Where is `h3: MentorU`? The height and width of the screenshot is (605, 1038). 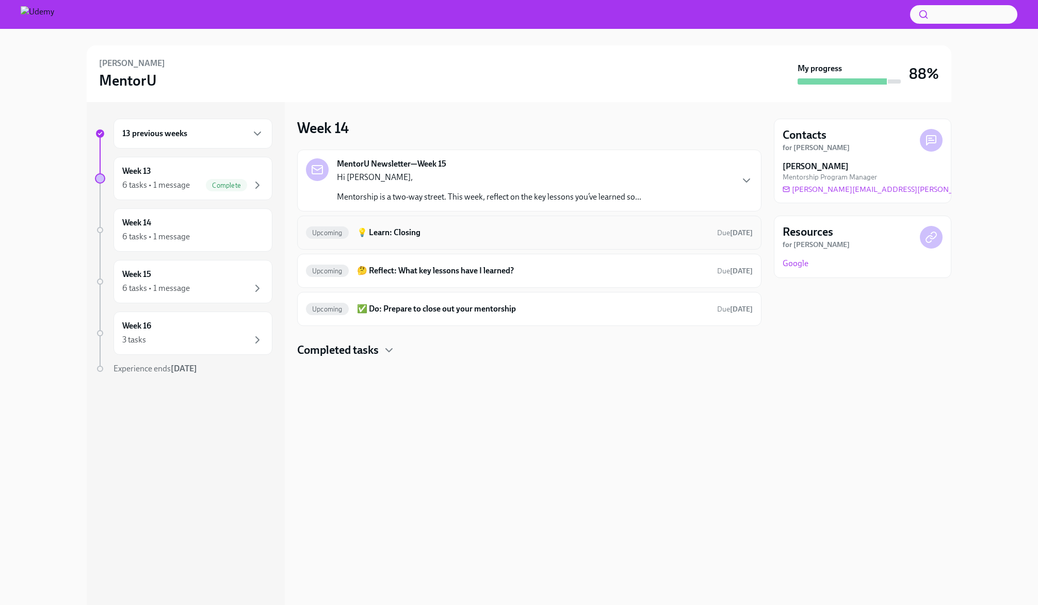
h3: MentorU is located at coordinates (128, 81).